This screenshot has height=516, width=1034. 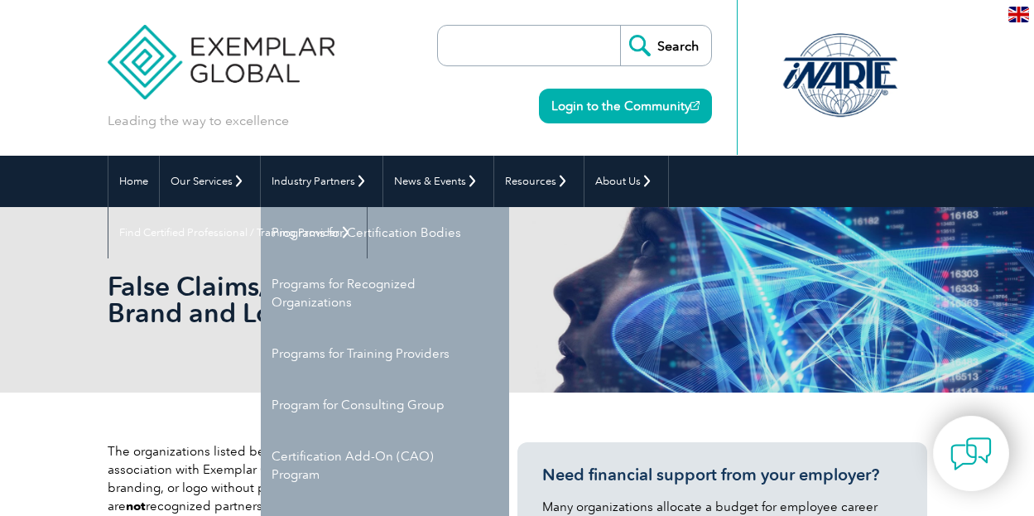 I want to click on img: en, so click(x=1018, y=14).